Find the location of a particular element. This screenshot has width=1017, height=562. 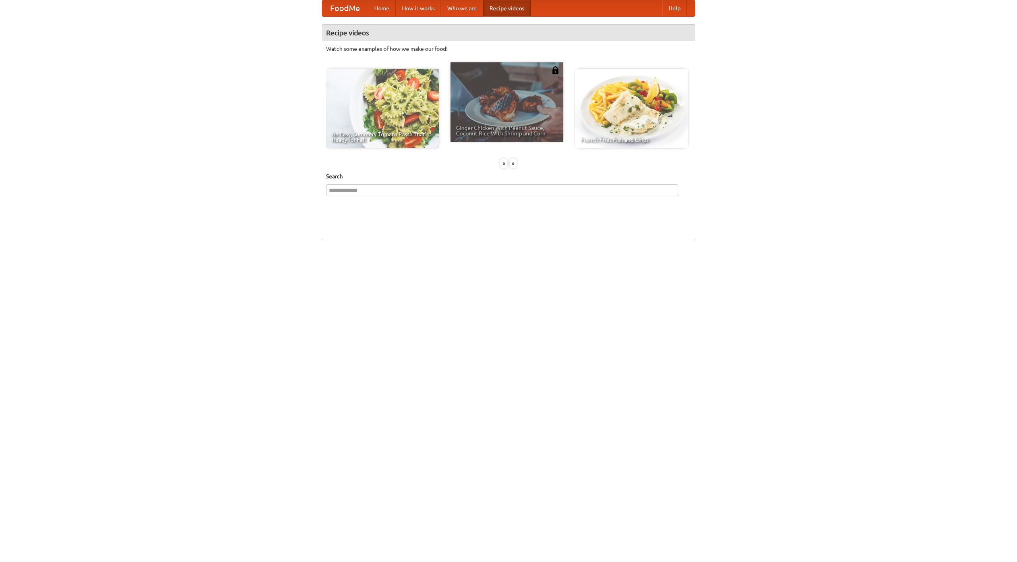

span: French Fries Fish and Chips is located at coordinates (632, 140).